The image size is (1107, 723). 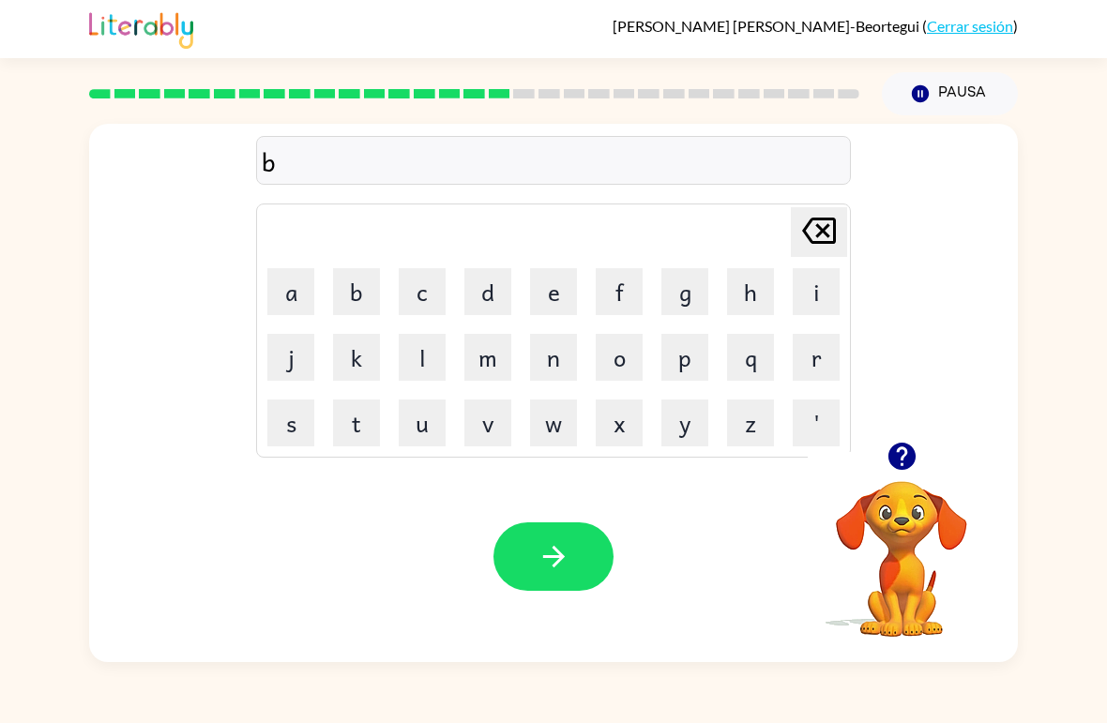 What do you see at coordinates (291, 357) in the screenshot?
I see `button: j` at bounding box center [291, 357].